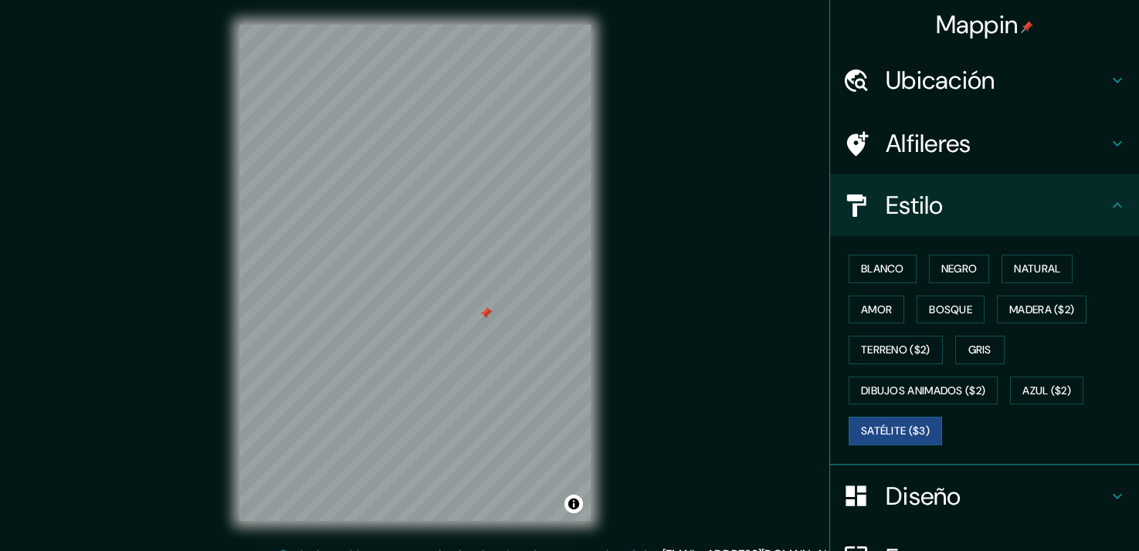 Image resolution: width=1139 pixels, height=551 pixels. What do you see at coordinates (984, 25) in the screenshot?
I see `h4: Mappin` at bounding box center [984, 25].